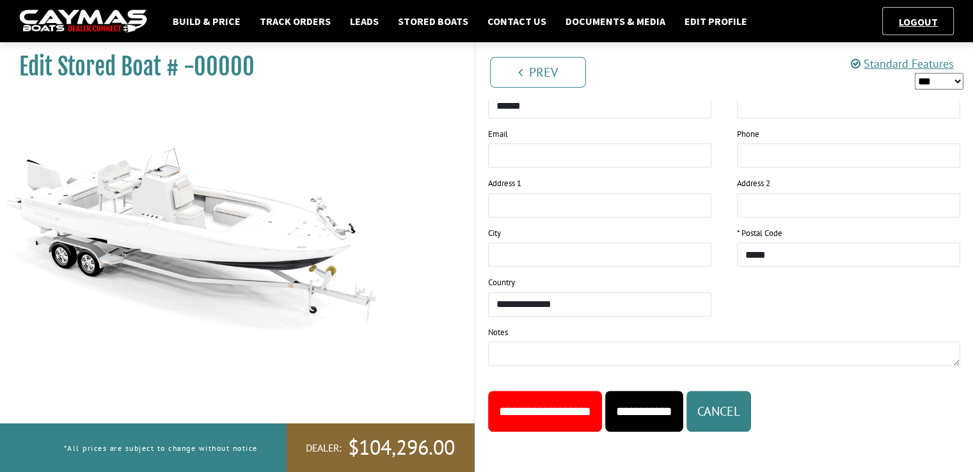  I want to click on a: Build & Price, so click(207, 21).